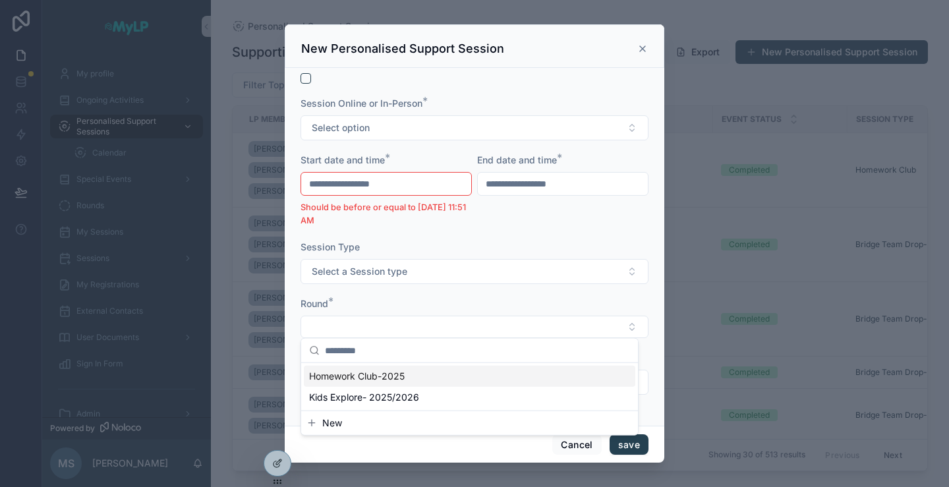  What do you see at coordinates (314, 303) in the screenshot?
I see `span: Round` at bounding box center [314, 303].